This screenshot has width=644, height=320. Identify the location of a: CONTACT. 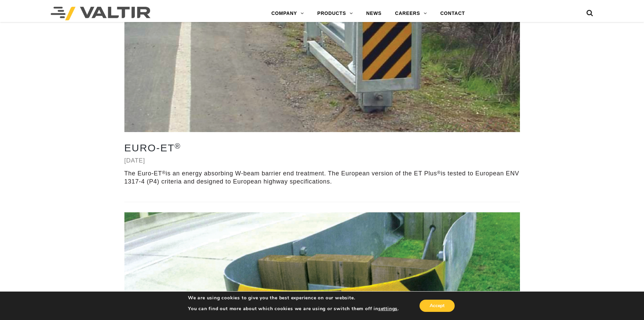
(453, 14).